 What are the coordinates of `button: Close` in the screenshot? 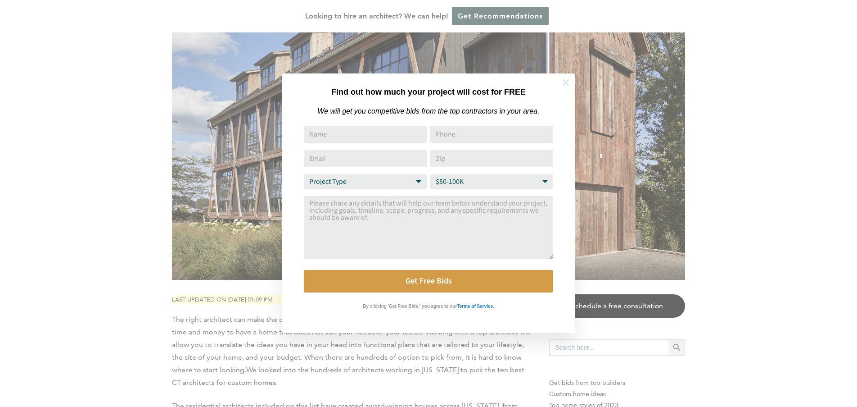 It's located at (566, 82).